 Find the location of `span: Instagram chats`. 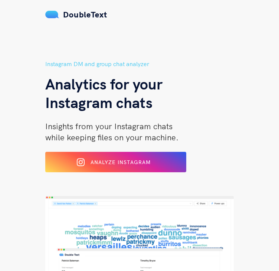

span: Instagram chats is located at coordinates (99, 102).